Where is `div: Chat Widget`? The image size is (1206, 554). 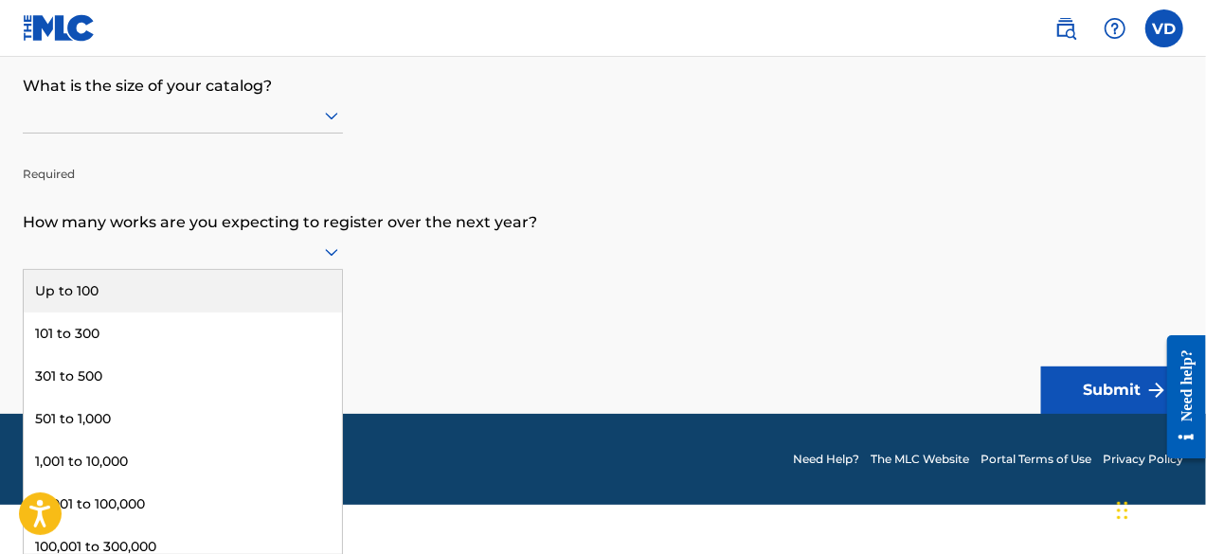 div: Chat Widget is located at coordinates (1159, 509).